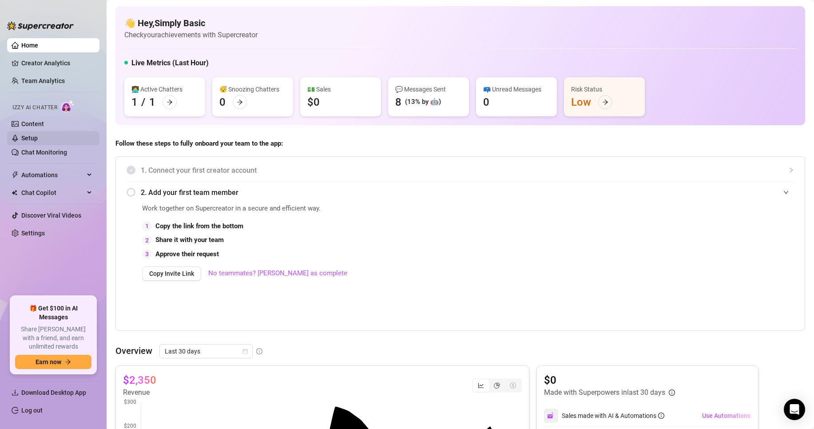  Describe the element at coordinates (605, 393) in the screenshot. I see `article: Made with Superpowers in last 30 days` at that location.